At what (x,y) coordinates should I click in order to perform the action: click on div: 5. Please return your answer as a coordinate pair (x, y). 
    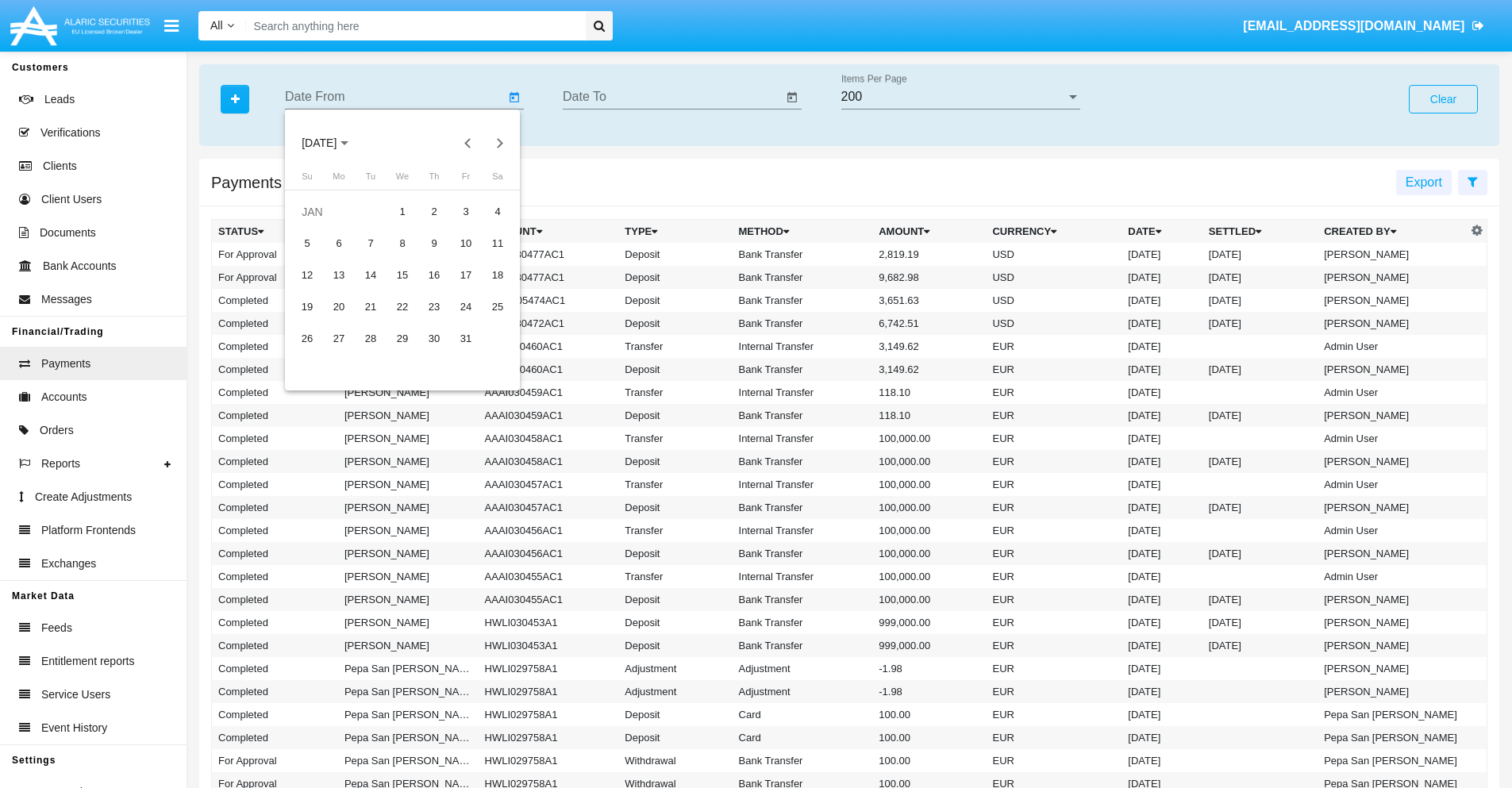
    Looking at the image, I should click on (307, 244).